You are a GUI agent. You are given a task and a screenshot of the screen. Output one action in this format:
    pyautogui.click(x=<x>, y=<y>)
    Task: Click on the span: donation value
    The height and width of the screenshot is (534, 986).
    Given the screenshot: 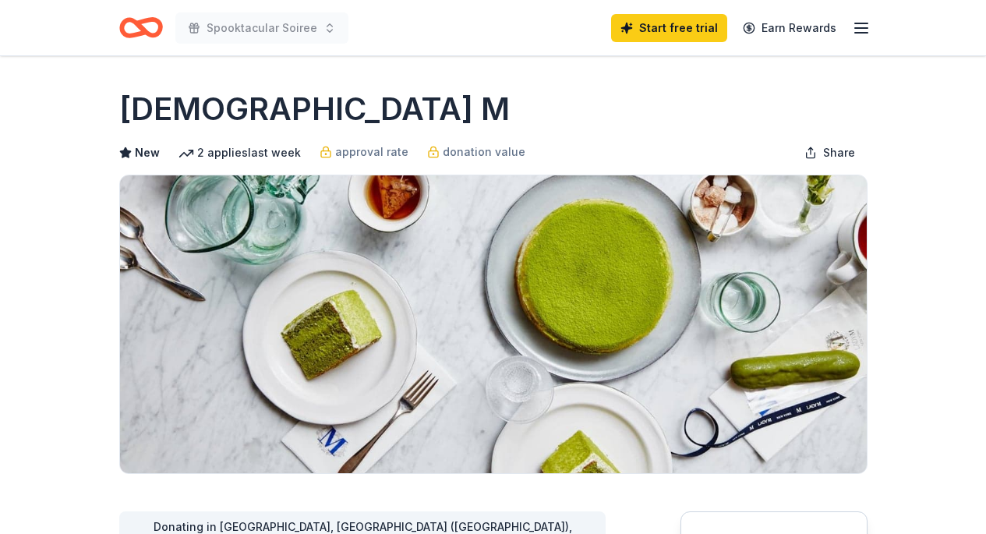 What is the action you would take?
    pyautogui.click(x=484, y=152)
    